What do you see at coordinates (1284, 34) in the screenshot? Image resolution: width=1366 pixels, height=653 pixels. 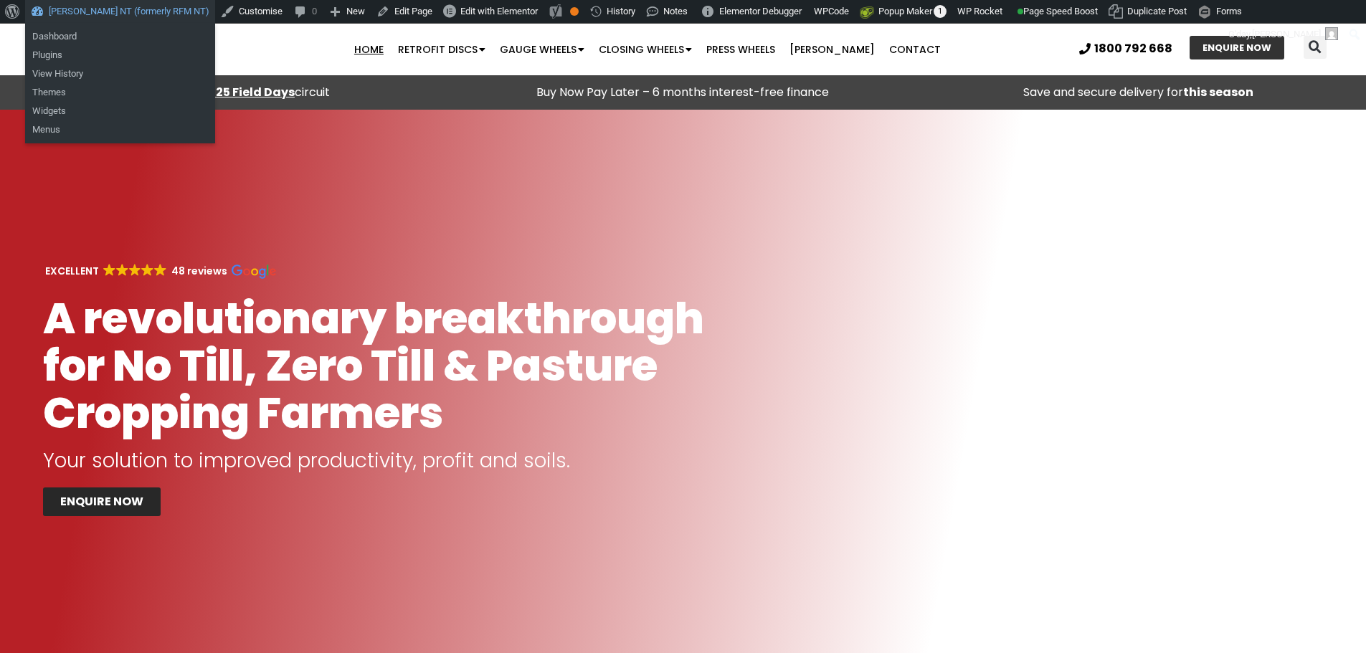 I see `a: G'day,` at bounding box center [1284, 34].